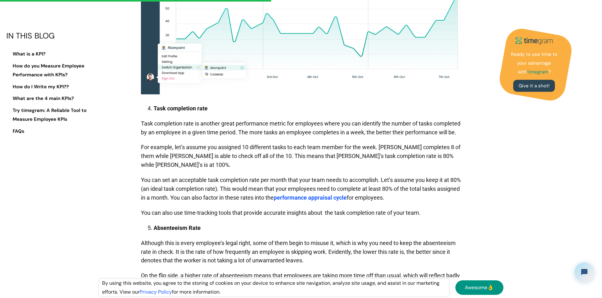 Image resolution: width=602 pixels, height=298 pixels. What do you see at coordinates (15, 15) in the screenshot?
I see `button: Open chat widget` at bounding box center [15, 15].